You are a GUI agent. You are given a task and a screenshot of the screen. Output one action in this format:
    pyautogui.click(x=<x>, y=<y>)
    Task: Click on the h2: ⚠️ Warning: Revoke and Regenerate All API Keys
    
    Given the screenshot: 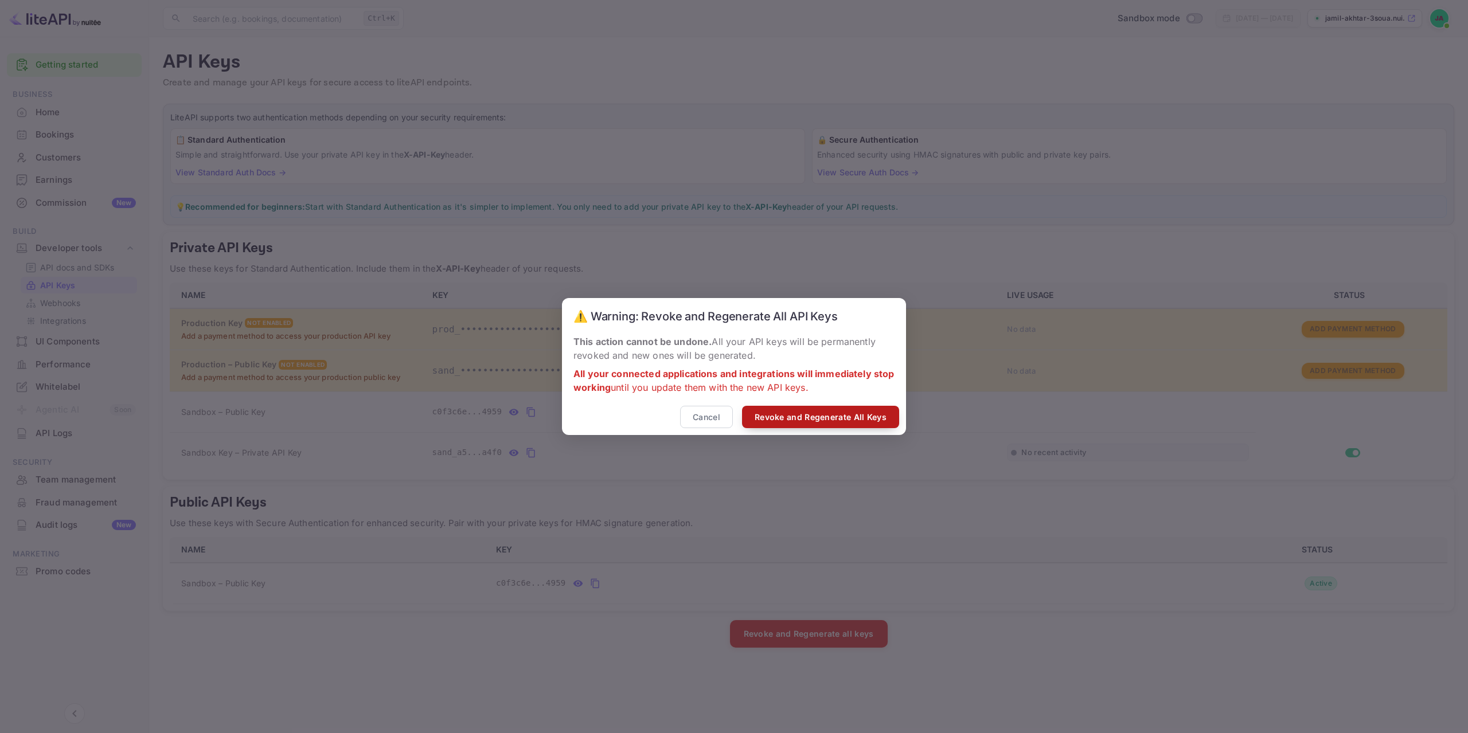 What is the action you would take?
    pyautogui.click(x=734, y=317)
    